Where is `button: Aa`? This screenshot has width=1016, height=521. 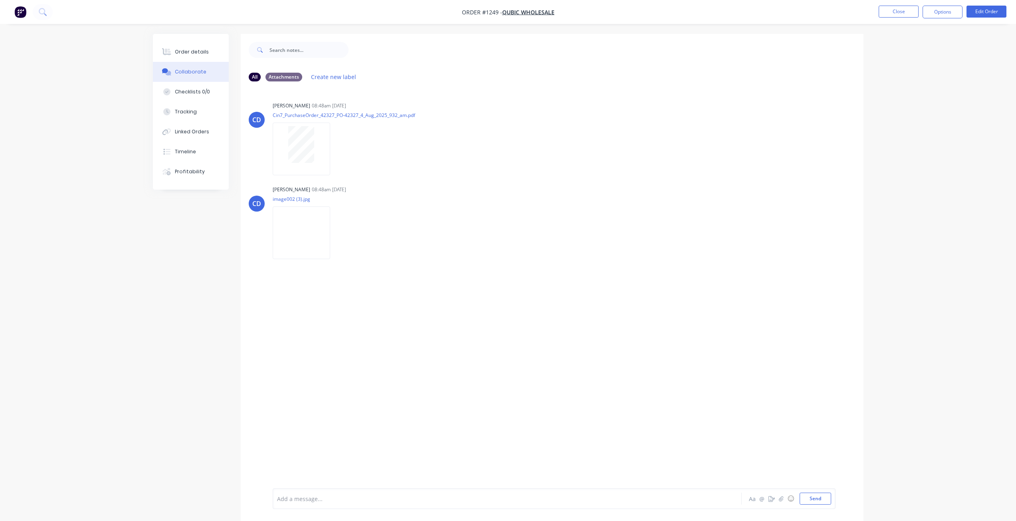
button: Aa is located at coordinates (753, 499).